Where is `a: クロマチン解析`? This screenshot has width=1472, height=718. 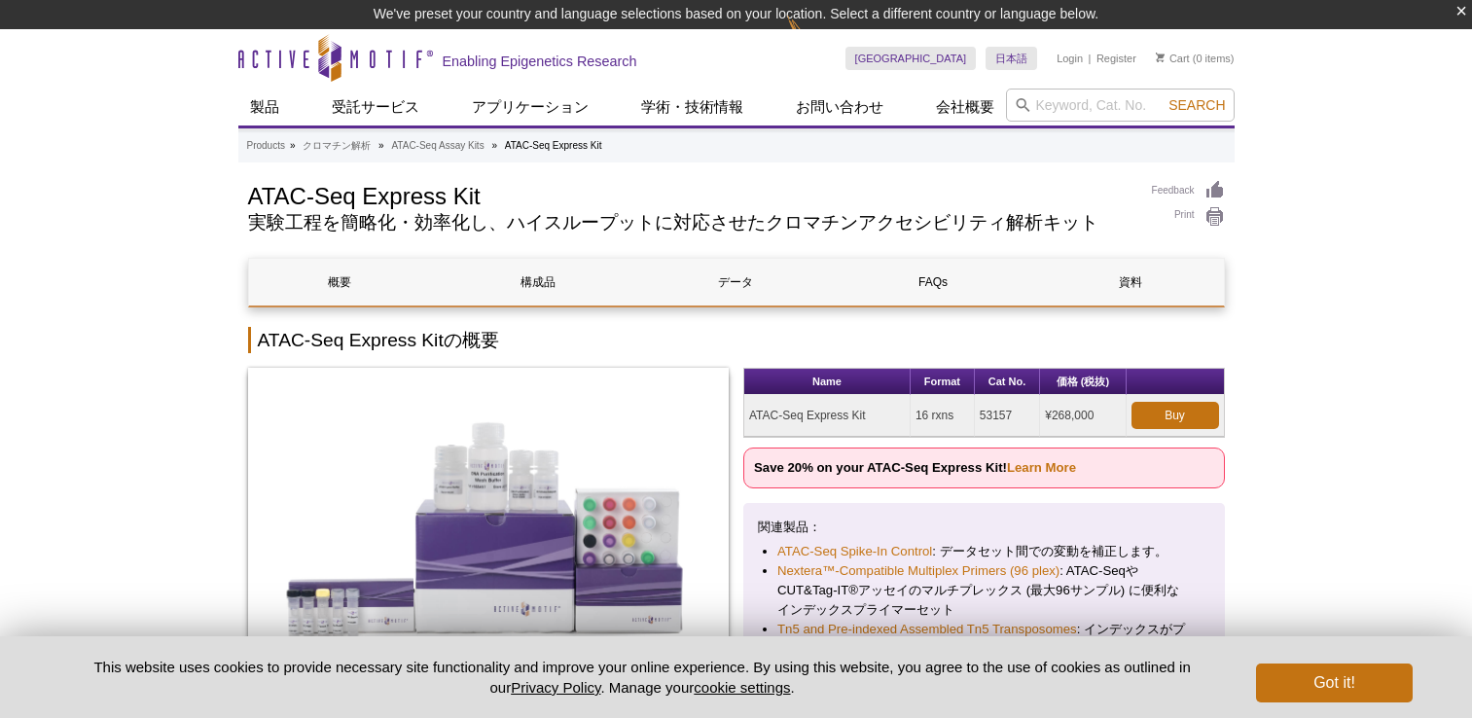
a: クロマチン解析 is located at coordinates (337, 146).